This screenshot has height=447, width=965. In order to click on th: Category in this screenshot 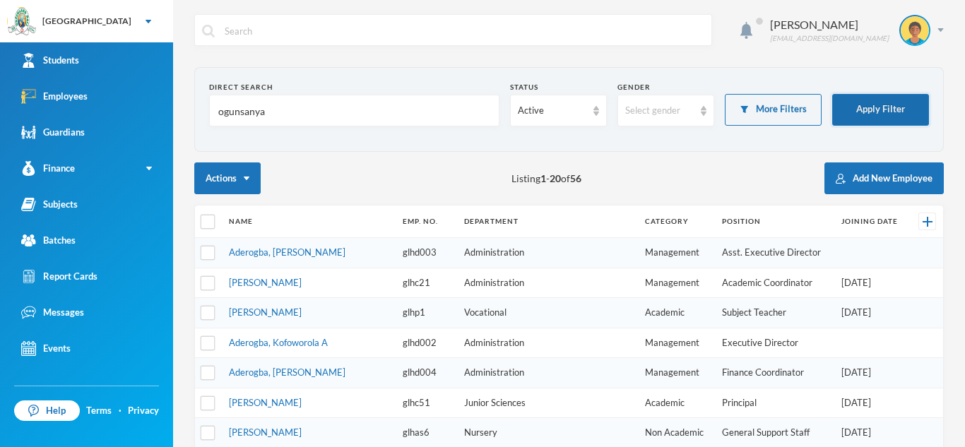, I will do `click(676, 222)`.